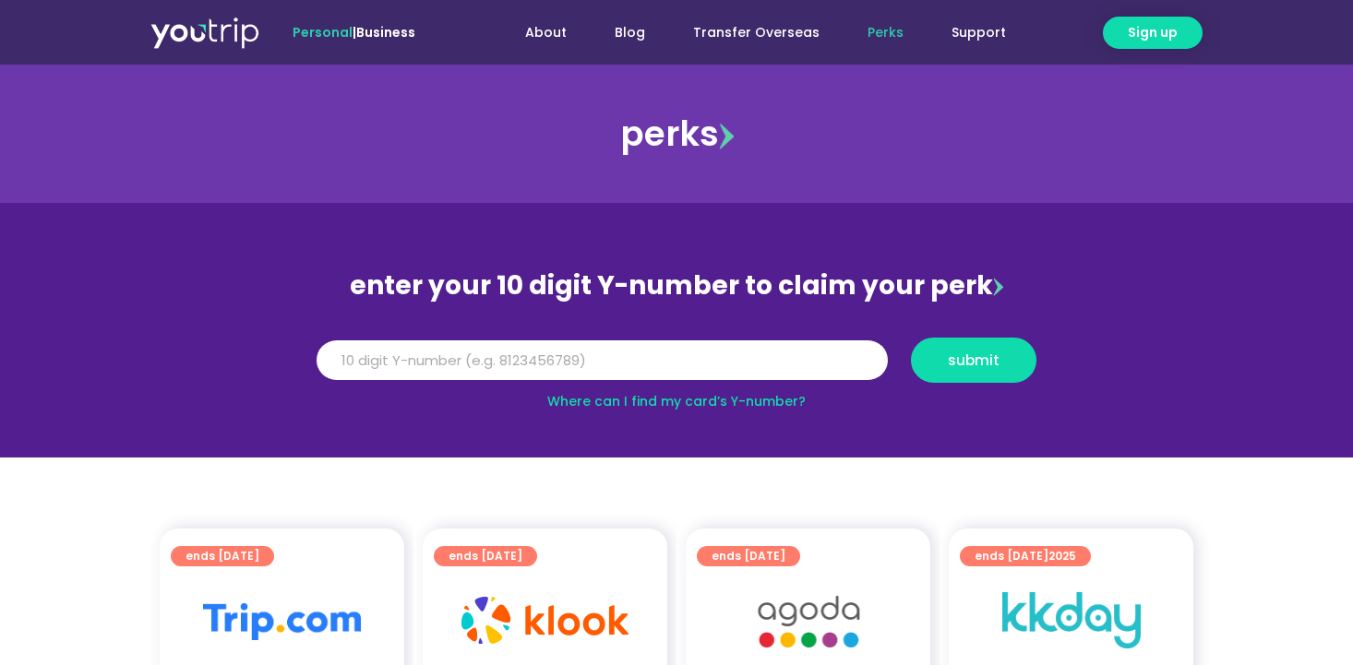  I want to click on a: About, so click(545, 32).